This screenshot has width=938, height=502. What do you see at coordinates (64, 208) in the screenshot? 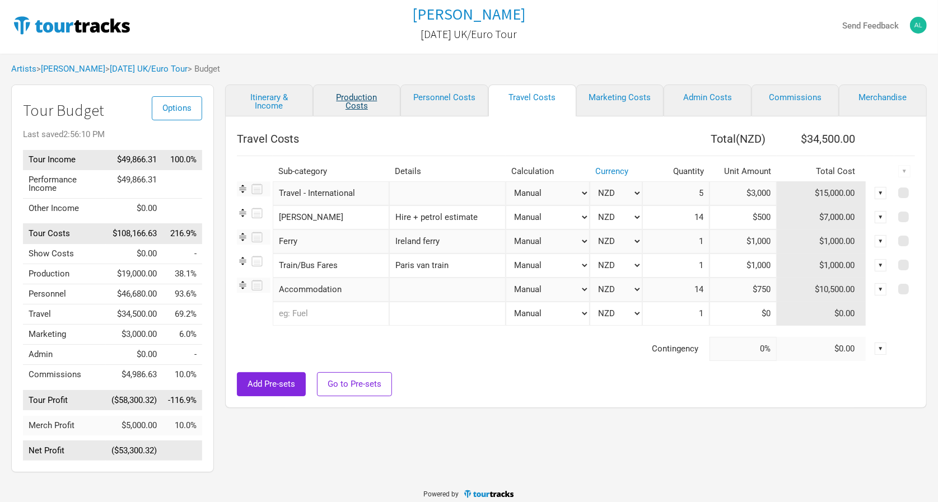
I see `td: Other Income` at bounding box center [64, 208].